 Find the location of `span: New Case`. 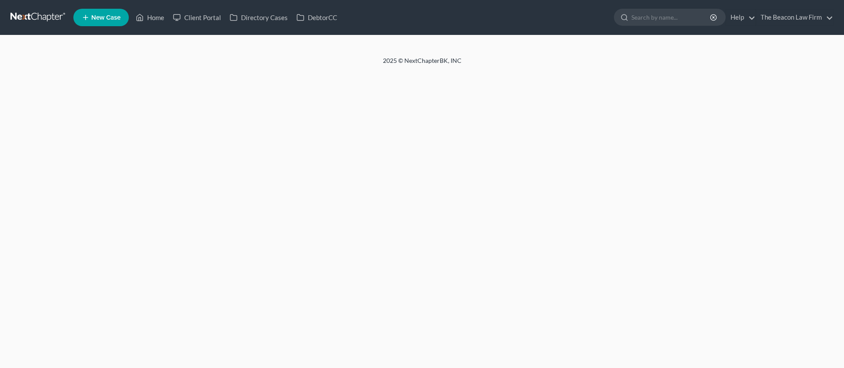

span: New Case is located at coordinates (106, 17).